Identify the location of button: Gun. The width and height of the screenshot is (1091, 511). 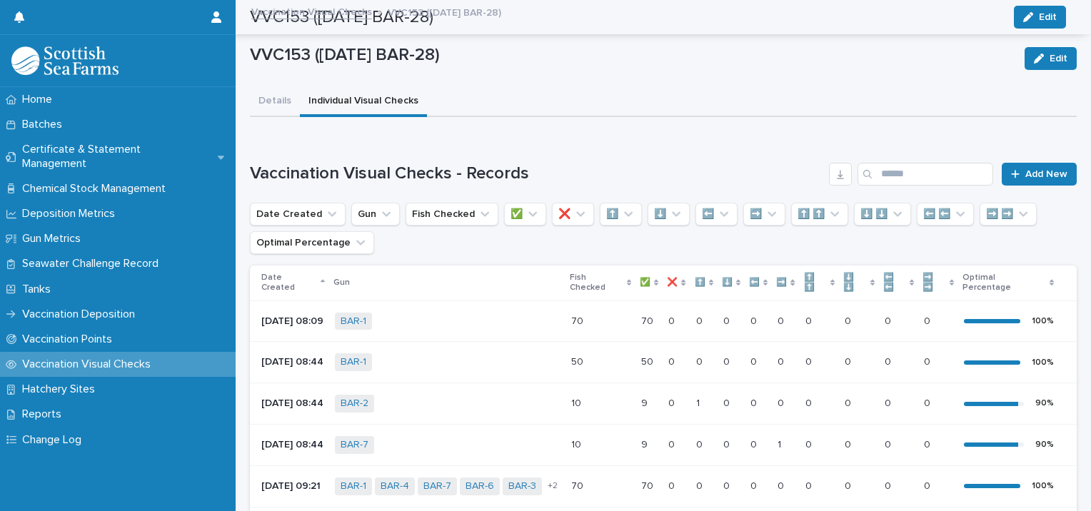
(376, 214).